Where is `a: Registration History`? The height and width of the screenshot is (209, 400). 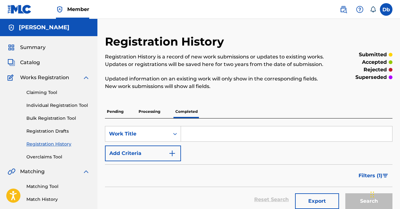 a: Registration History is located at coordinates (58, 144).